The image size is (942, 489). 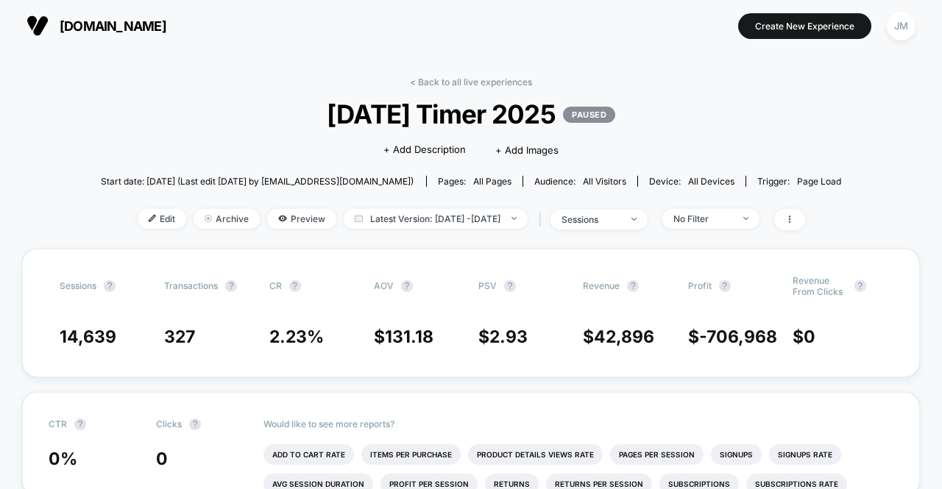 What do you see at coordinates (820, 286) in the screenshot?
I see `span: Revenue From Clicks` at bounding box center [820, 286].